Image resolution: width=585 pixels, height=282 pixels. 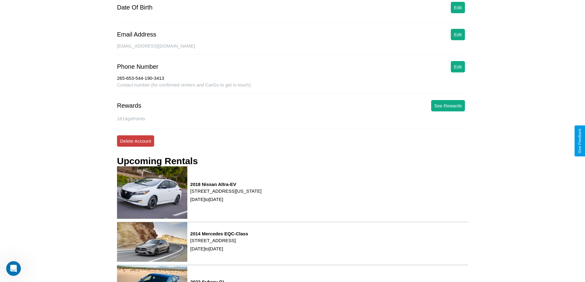 What do you see at coordinates (157, 161) in the screenshot?
I see `h3: Upcoming Rentals` at bounding box center [157, 161].